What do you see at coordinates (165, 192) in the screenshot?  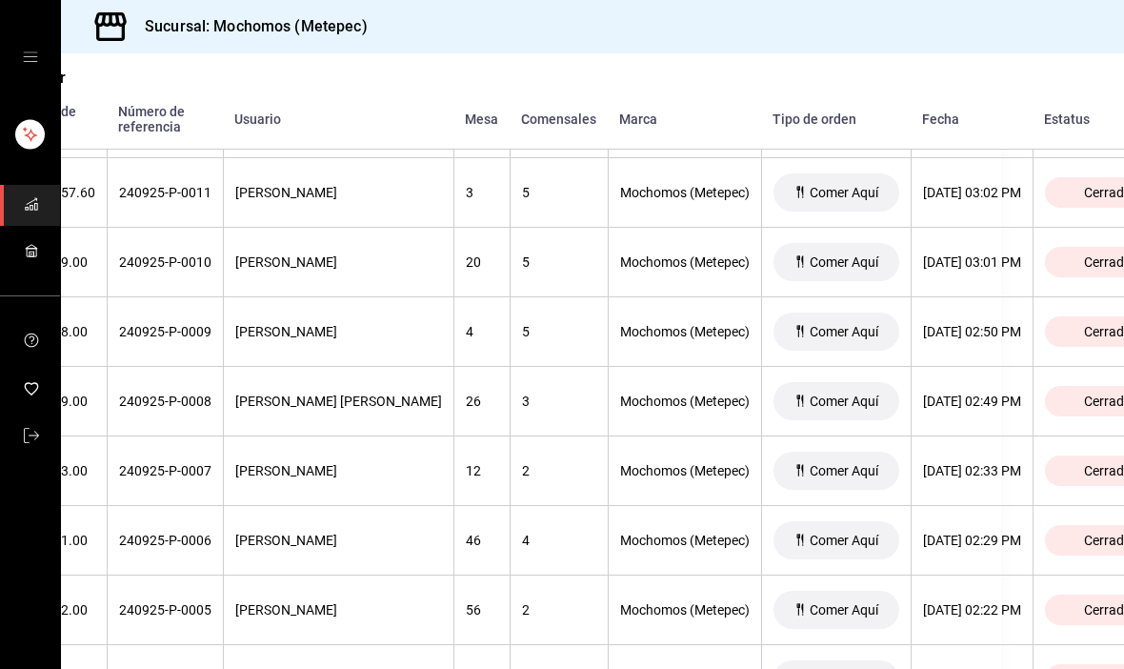 I see `div: 240925-P-0011` at bounding box center [165, 192].